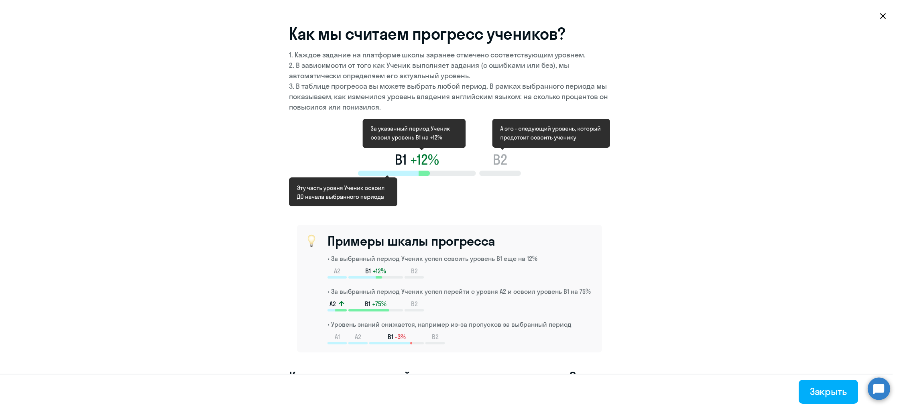 The width and height of the screenshot is (899, 409). Describe the element at coordinates (311, 241) in the screenshot. I see `img: hint` at that location.